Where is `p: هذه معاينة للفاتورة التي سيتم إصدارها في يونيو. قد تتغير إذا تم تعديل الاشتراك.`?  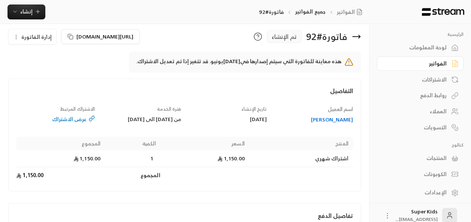
p: هذه معاينة للفاتورة التي سيتم إصدارها في يونيو. قد تتغير إذا تم تعديل الاشتراك. is located at coordinates (238, 62).